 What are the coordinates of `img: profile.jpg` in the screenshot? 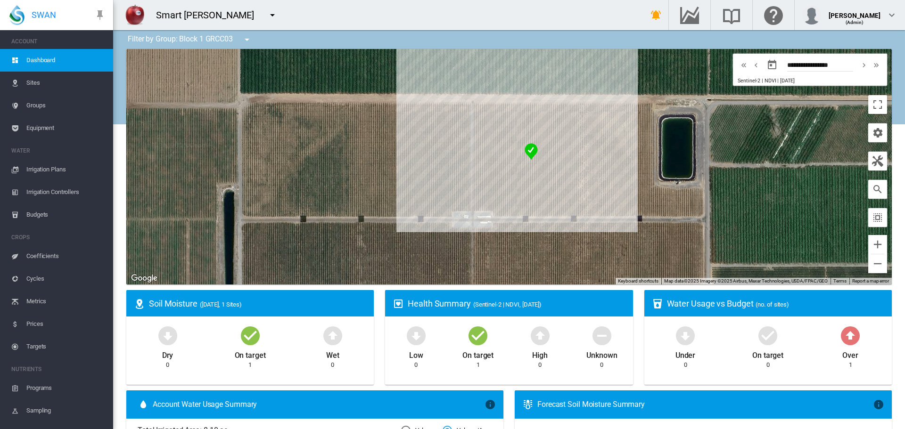 It's located at (812, 15).